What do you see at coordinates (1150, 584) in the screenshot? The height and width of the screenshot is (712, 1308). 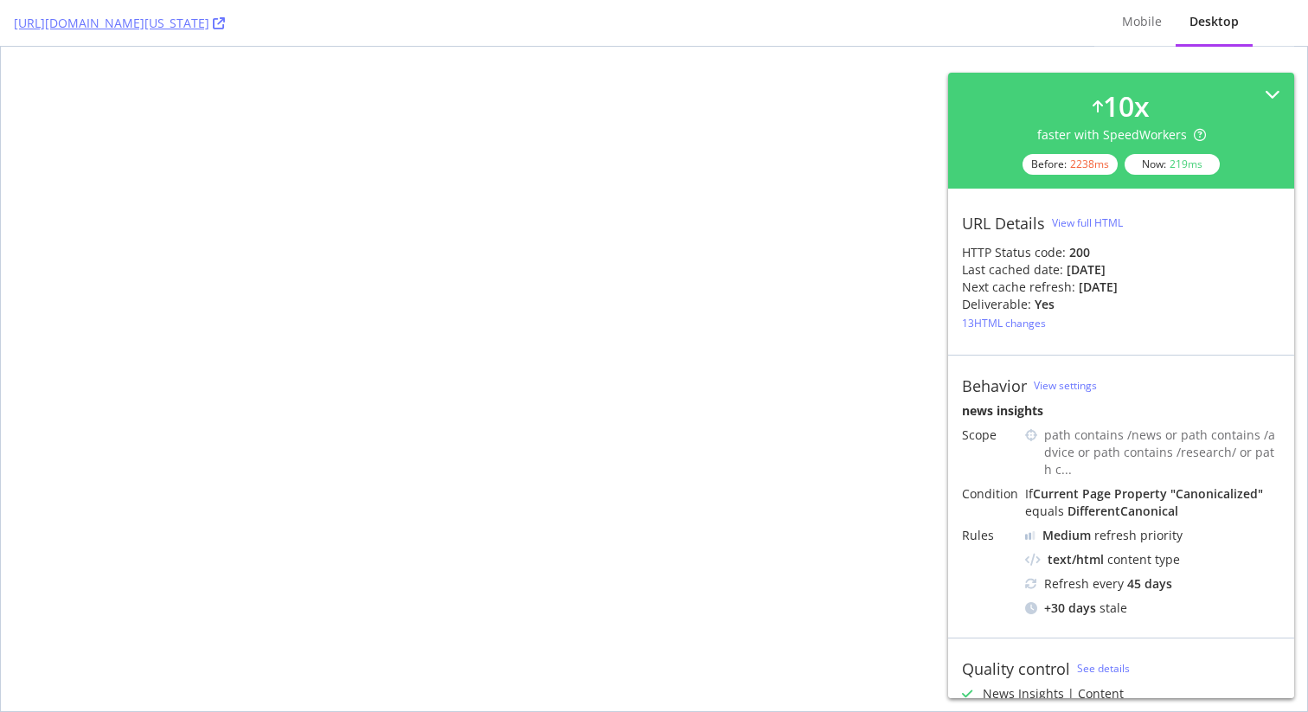 I see `div: 45 days` at bounding box center [1150, 584].